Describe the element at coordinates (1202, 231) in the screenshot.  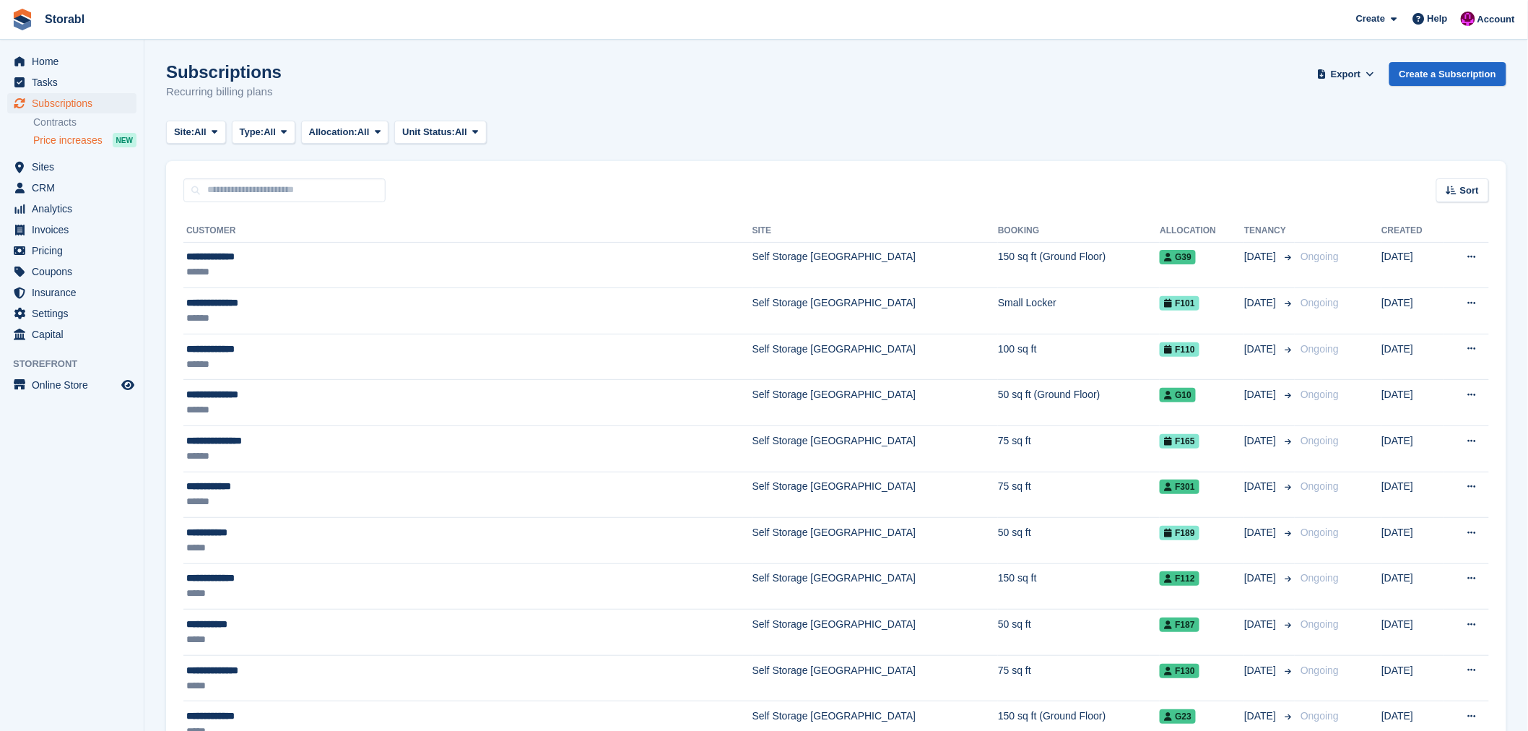
I see `th: Allocation` at that location.